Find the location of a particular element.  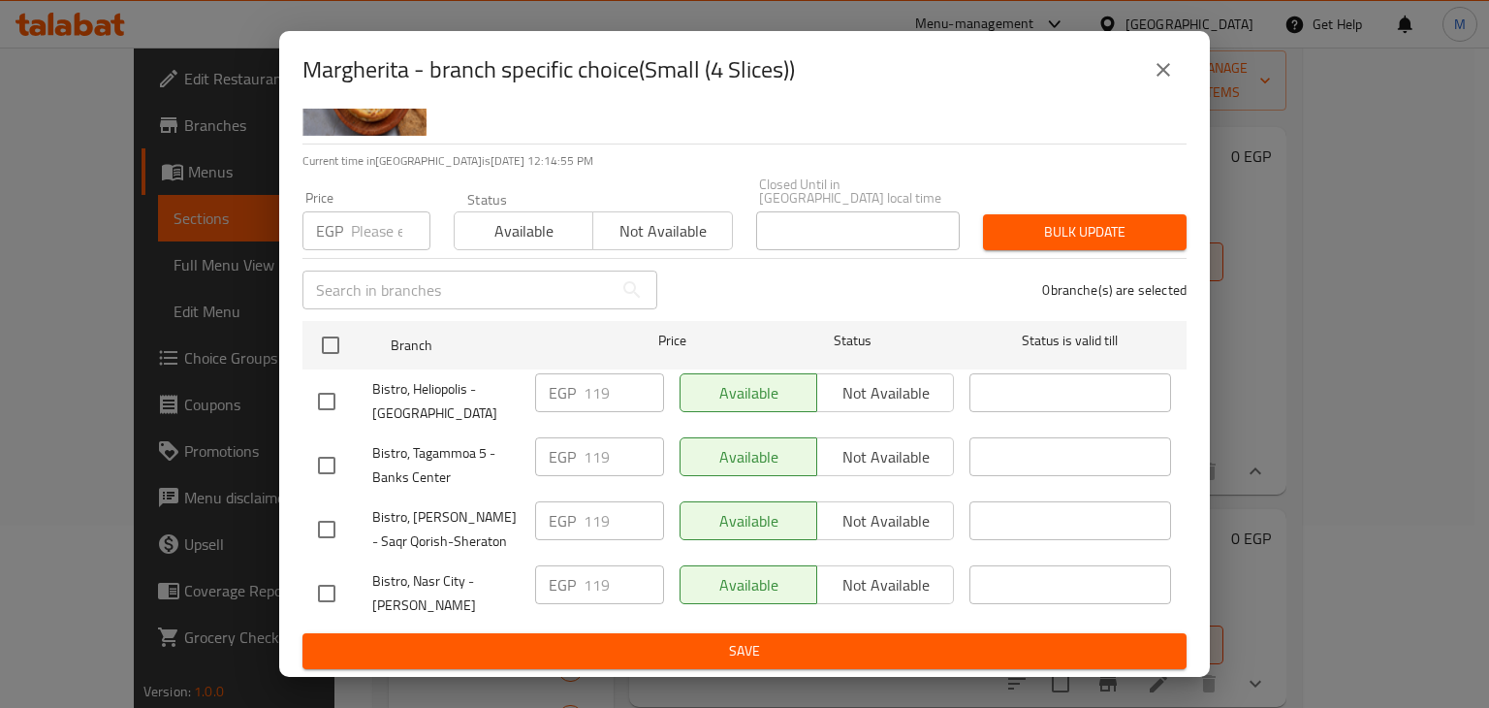

span: Branch is located at coordinates (491, 345).